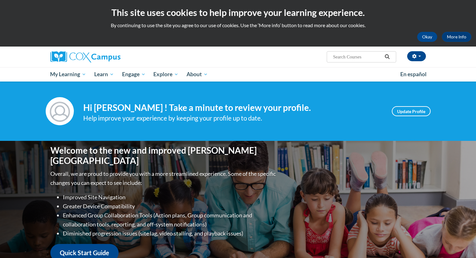 This screenshot has height=258, width=476. Describe the element at coordinates (233, 118) in the screenshot. I see `div: Help improve your experience by keeping your profile up to date.` at that location.